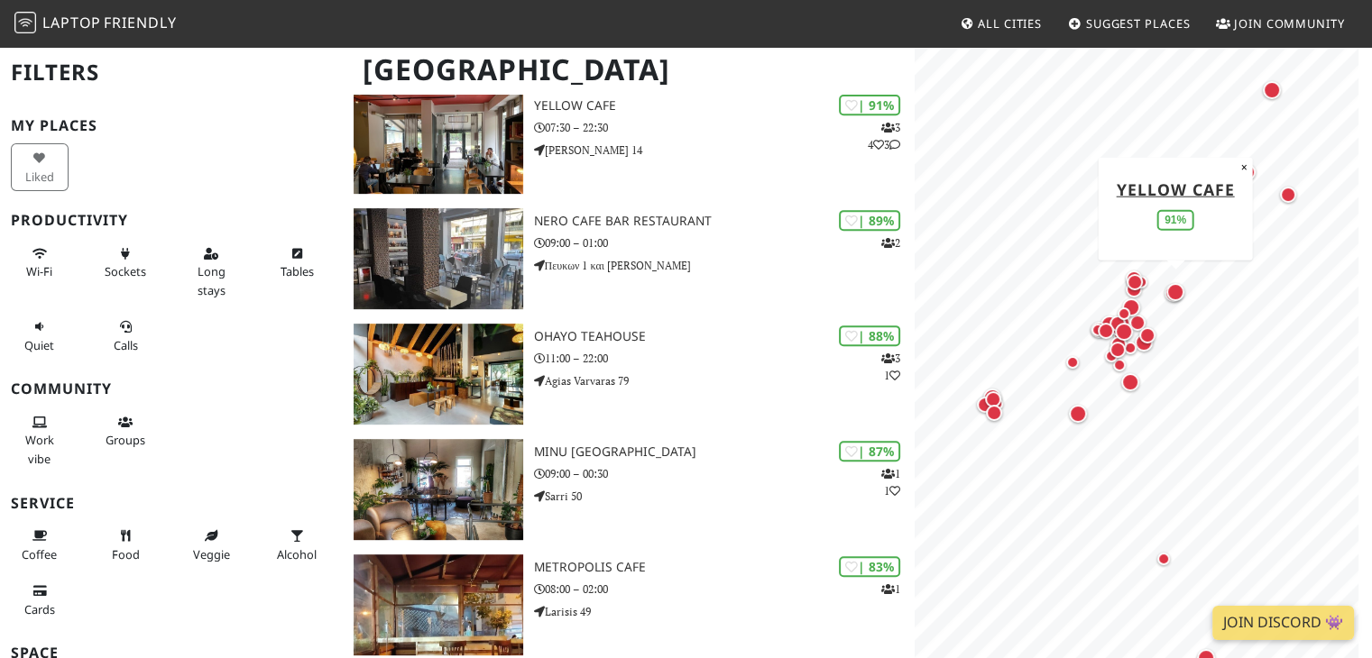 This screenshot has width=1372, height=658. What do you see at coordinates (71, 23) in the screenshot?
I see `span: Laptop` at bounding box center [71, 23].